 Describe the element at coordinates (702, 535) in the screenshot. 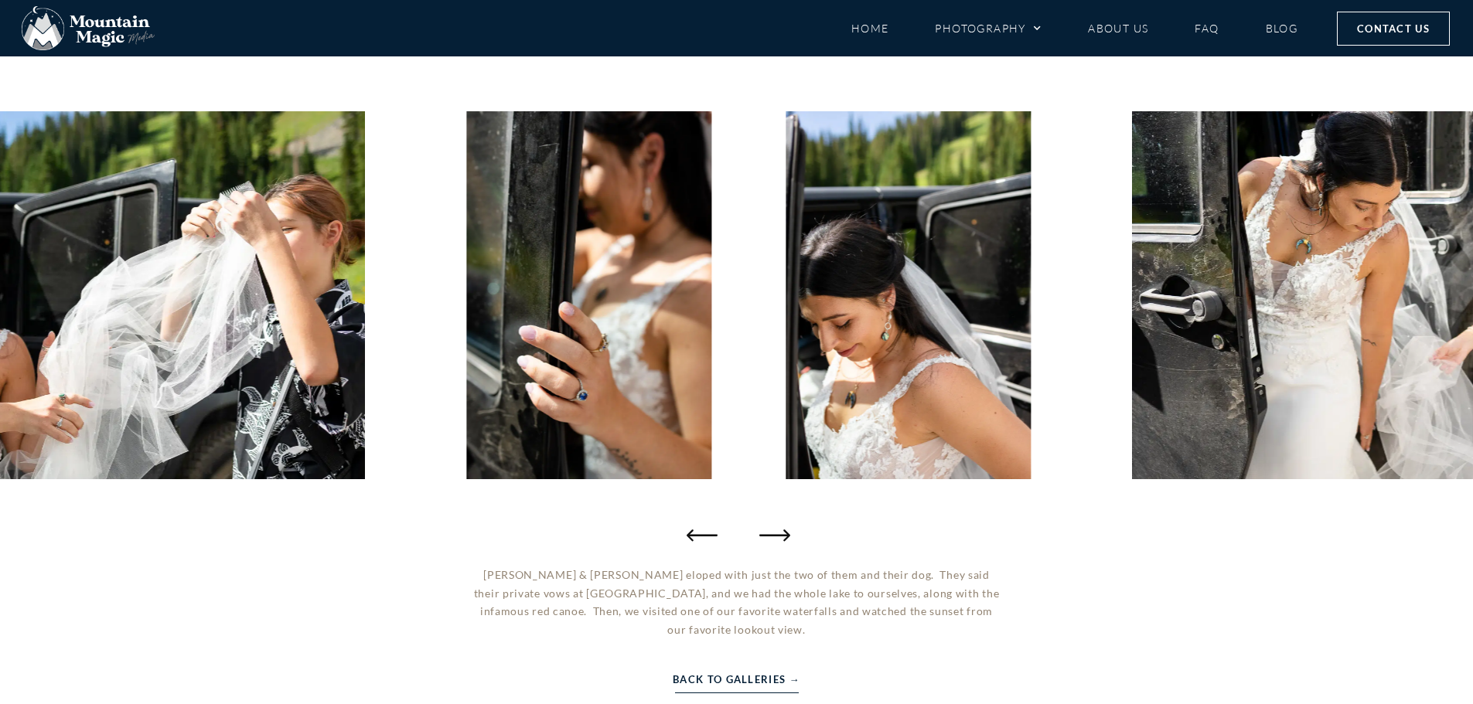

I see `div: Previous slide` at that location.